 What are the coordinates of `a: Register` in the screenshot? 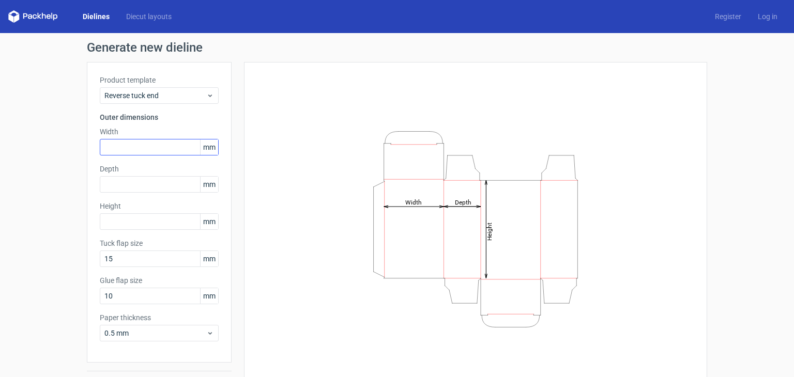 It's located at (728, 17).